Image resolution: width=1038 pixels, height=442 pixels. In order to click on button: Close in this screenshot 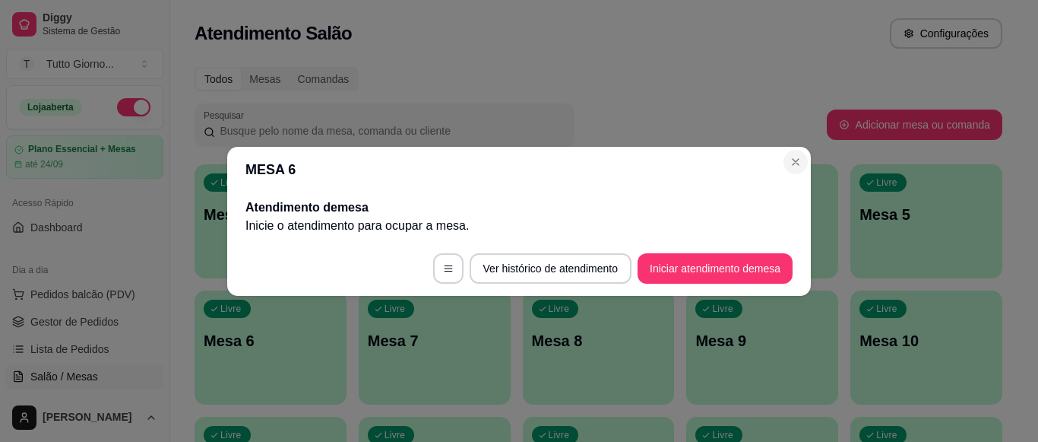, I will do `click(796, 162)`.